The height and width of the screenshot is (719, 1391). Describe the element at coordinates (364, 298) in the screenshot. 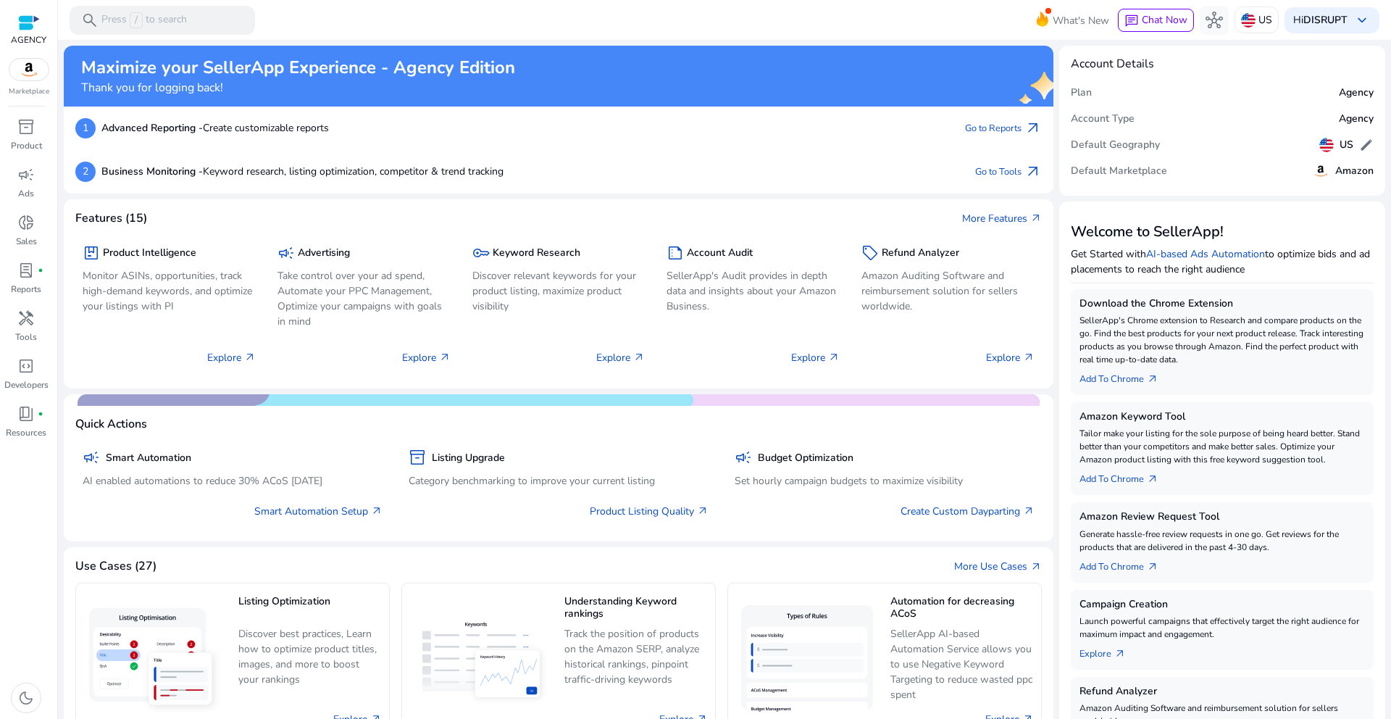

I see `p: Take control over your ad spend, Automate your PPC Management, Optimize your campaigns with goals...` at that location.